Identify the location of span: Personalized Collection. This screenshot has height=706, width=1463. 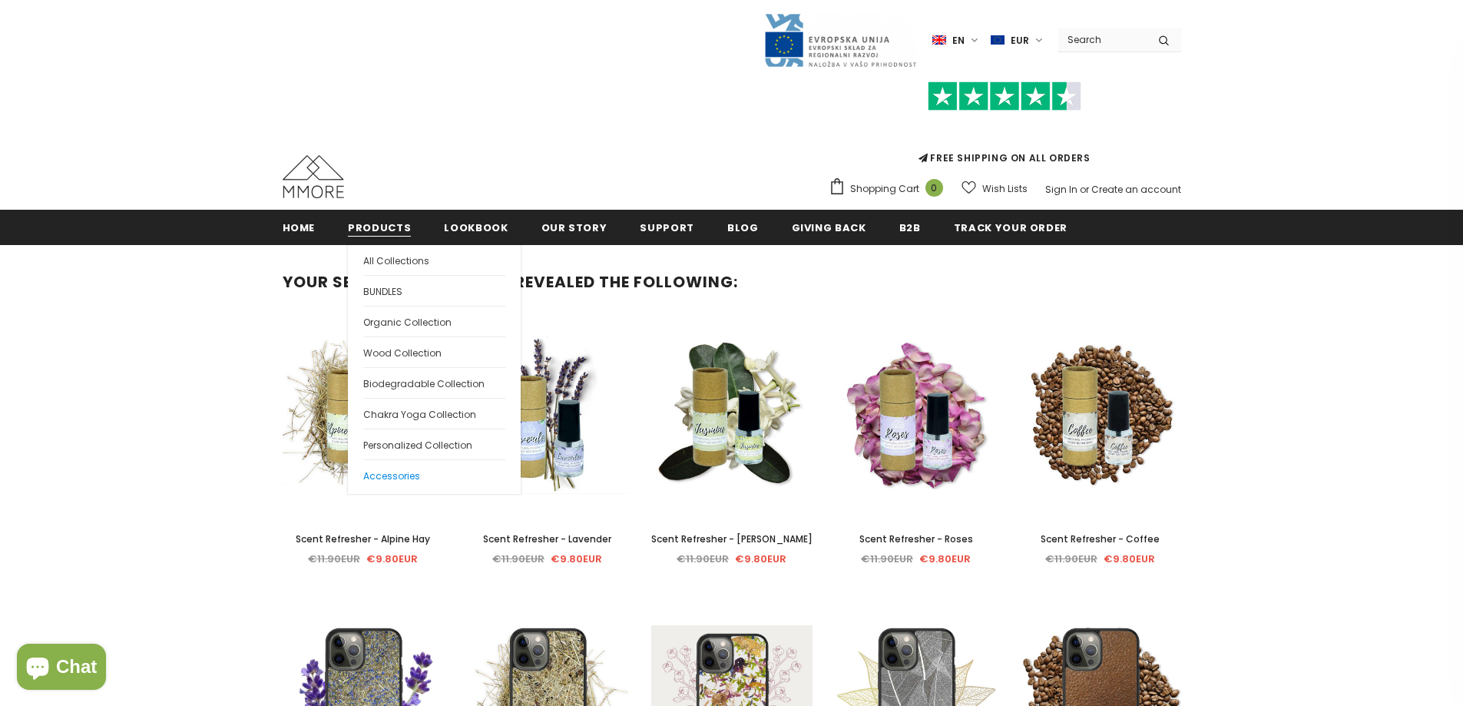
(418, 445).